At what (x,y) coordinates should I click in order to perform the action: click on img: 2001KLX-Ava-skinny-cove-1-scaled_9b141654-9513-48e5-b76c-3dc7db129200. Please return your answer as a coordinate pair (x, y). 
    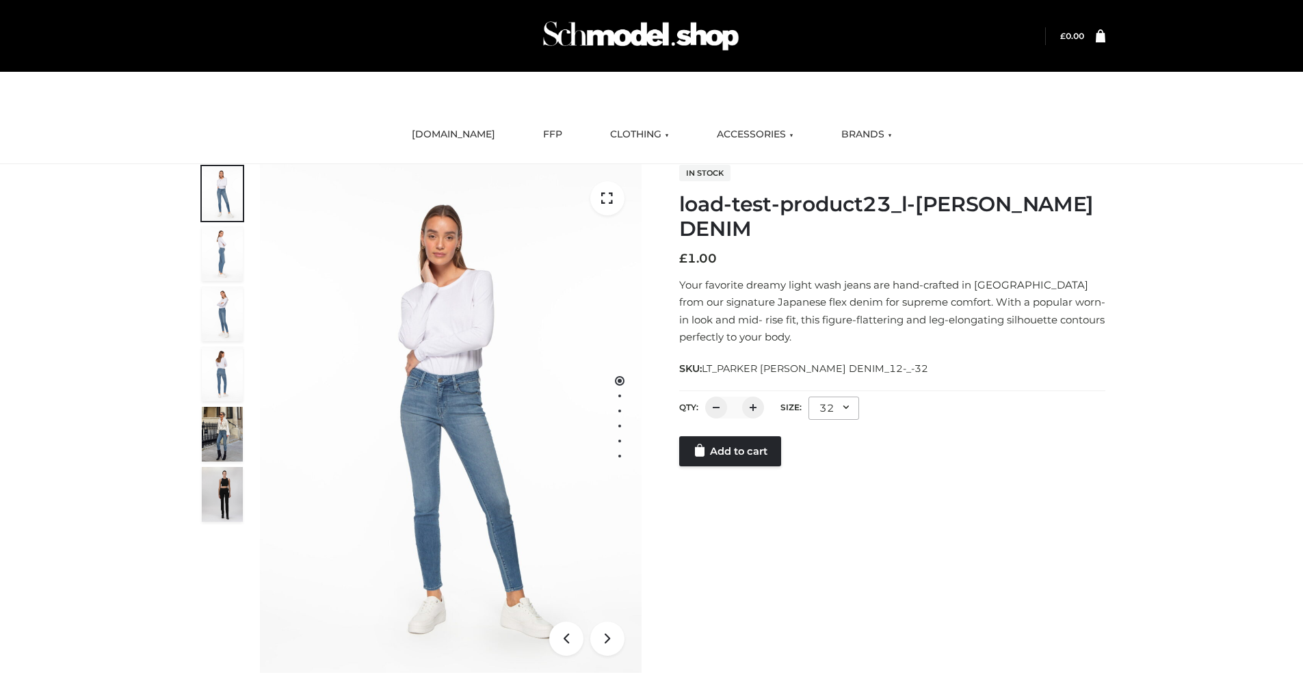
    Looking at the image, I should click on (451, 419).